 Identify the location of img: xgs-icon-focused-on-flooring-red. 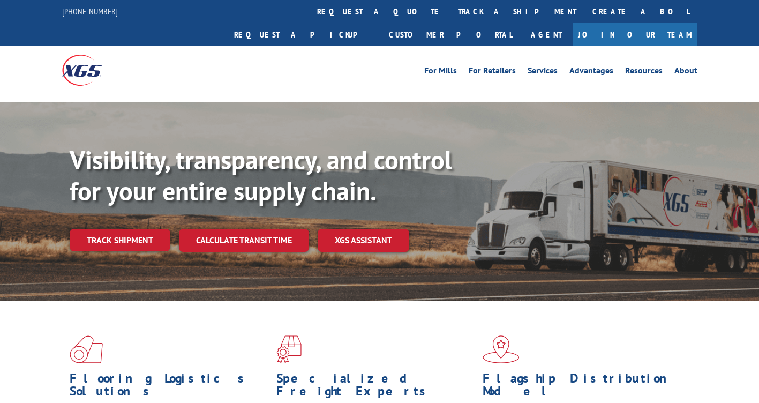
(289, 349).